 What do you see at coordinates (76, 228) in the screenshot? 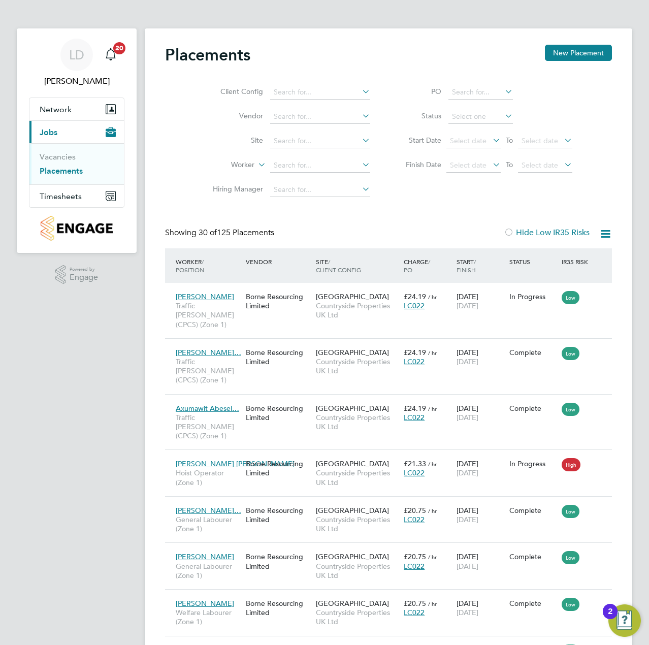
I see `img: countryside-properties-logo-retina.png` at bounding box center [76, 228].